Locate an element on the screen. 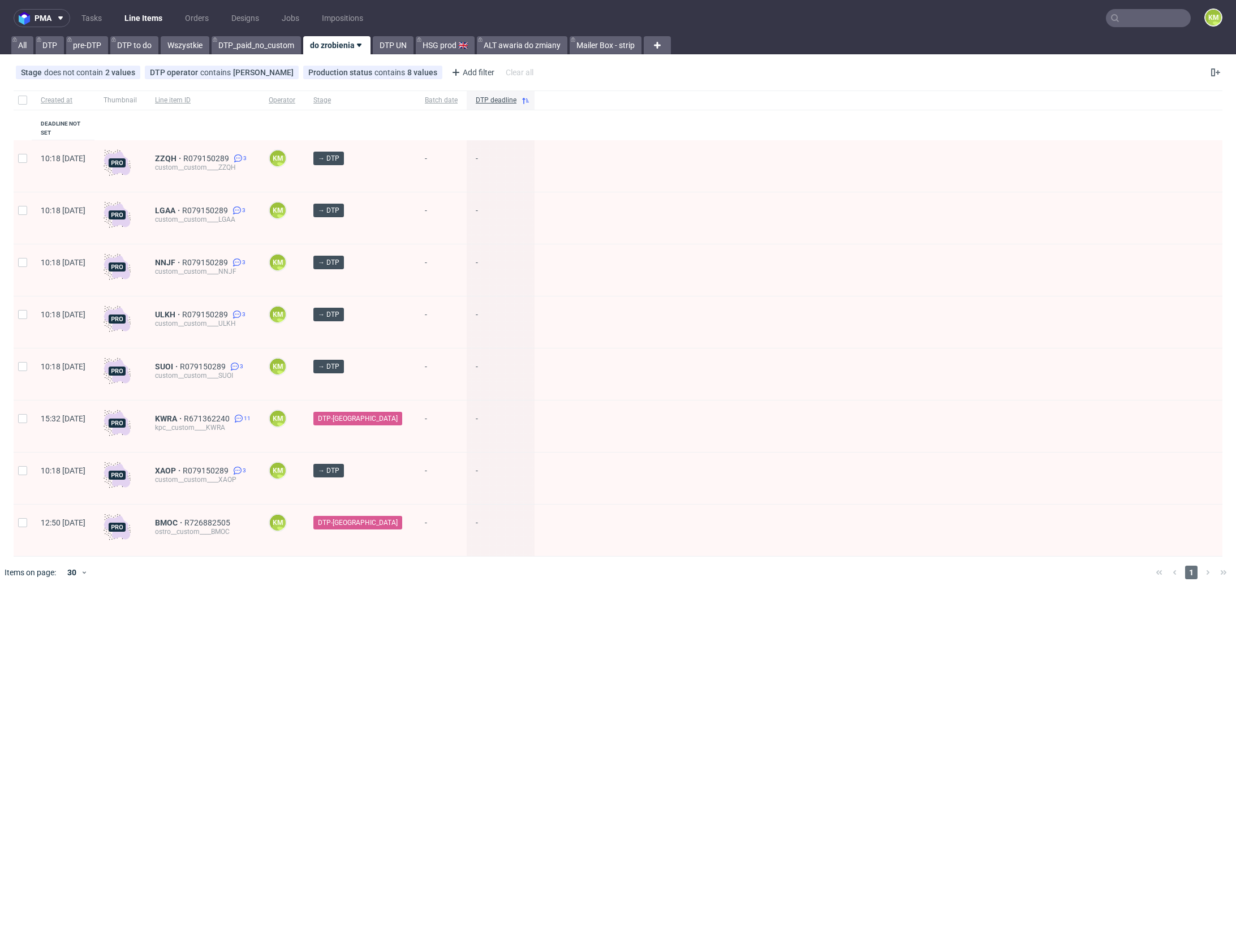  span: ZZQH is located at coordinates (169, 159).